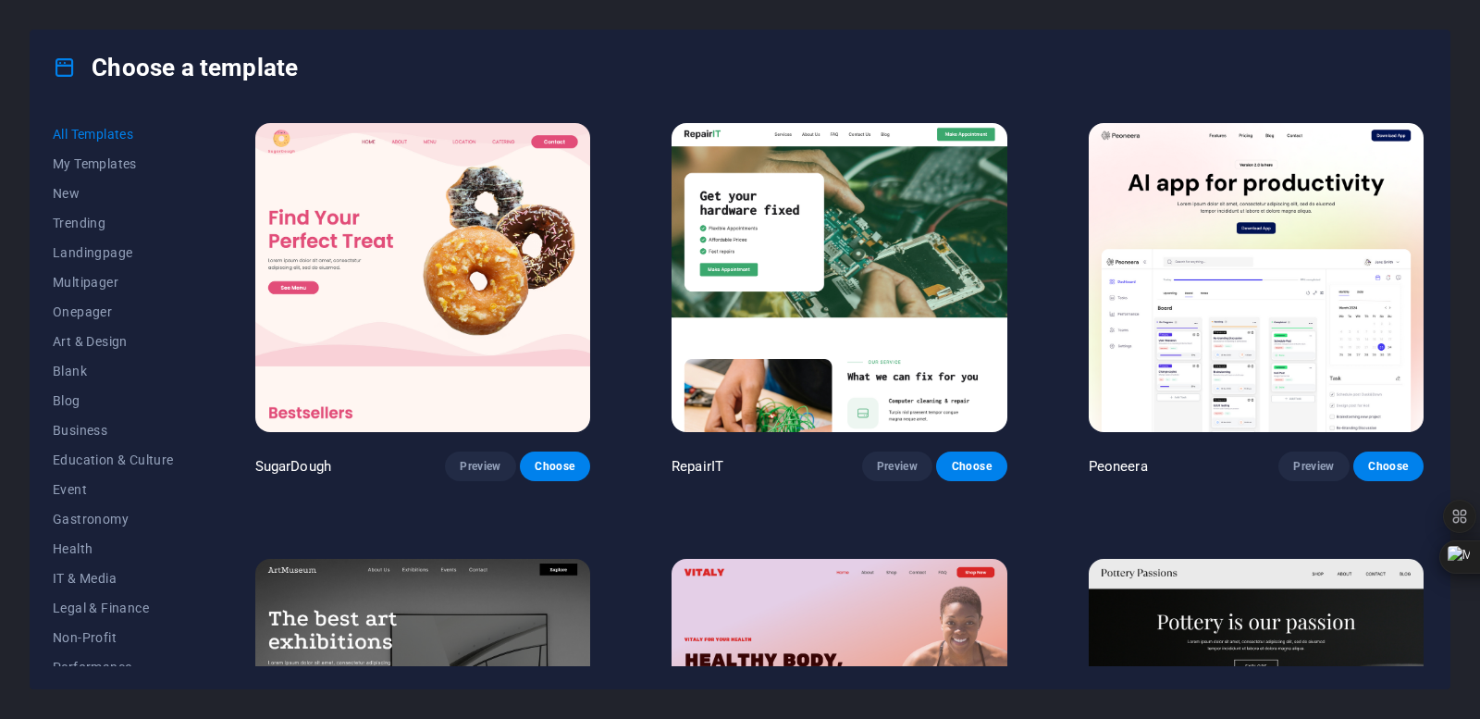 The image size is (1480, 719). I want to click on span: Education & Culture, so click(113, 460).